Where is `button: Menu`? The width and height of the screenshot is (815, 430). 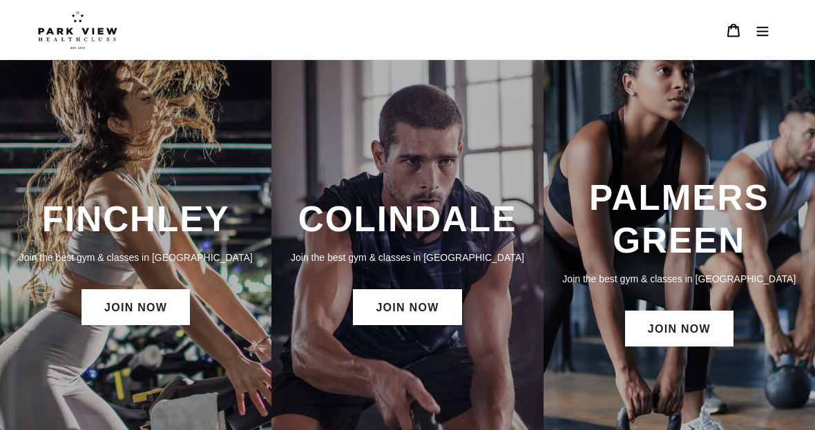 button: Menu is located at coordinates (762, 30).